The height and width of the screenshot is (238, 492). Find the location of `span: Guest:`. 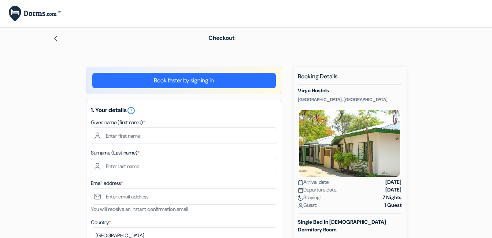

span: Guest: is located at coordinates (307, 205).